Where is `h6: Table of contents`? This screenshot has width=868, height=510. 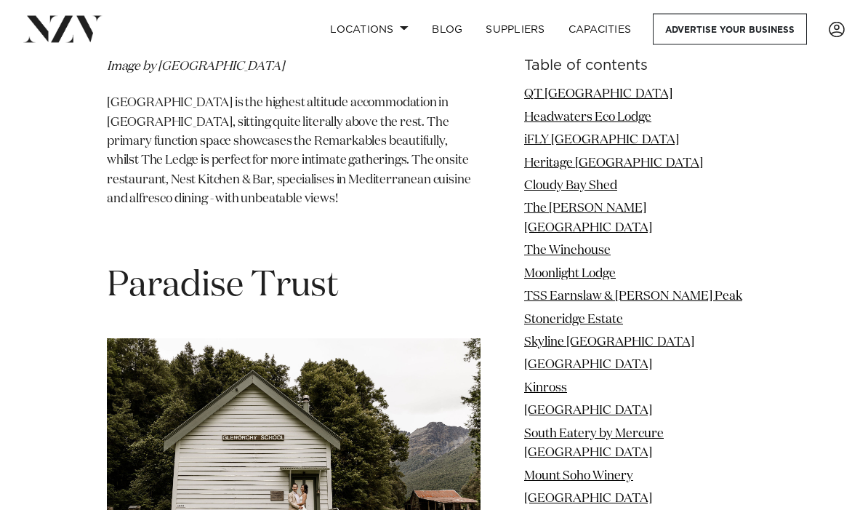 h6: Table of contents is located at coordinates (643, 66).